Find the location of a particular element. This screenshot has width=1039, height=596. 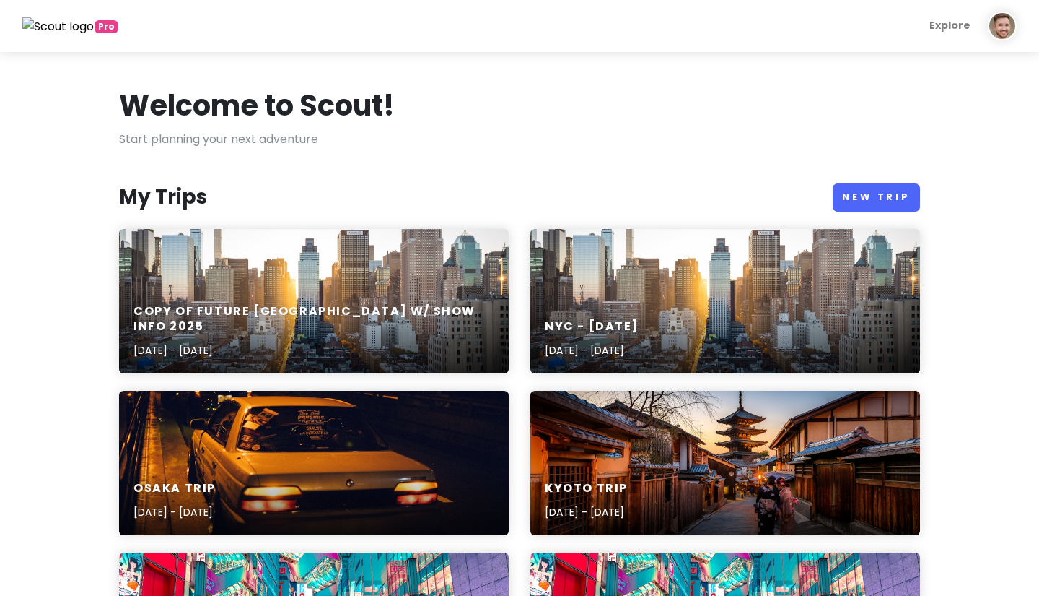

img: Scout logo is located at coordinates (58, 27).